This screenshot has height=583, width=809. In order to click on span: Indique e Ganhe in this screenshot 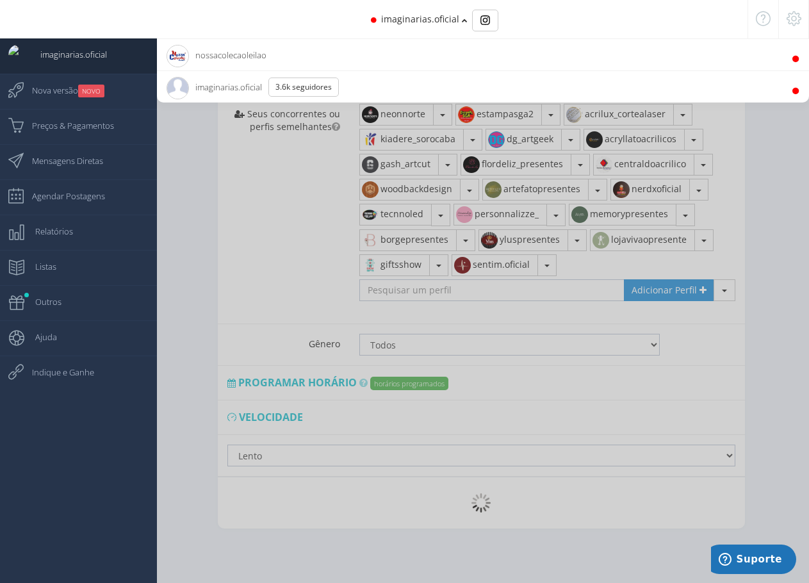, I will do `click(56, 372)`.